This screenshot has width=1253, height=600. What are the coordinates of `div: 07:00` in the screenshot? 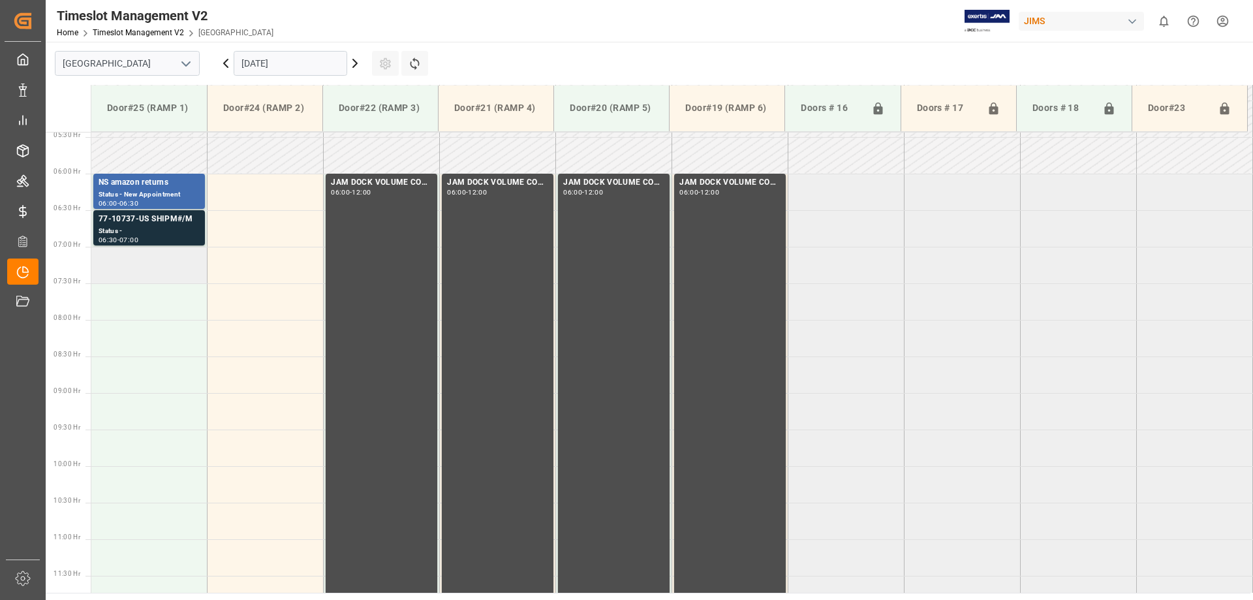 It's located at (129, 239).